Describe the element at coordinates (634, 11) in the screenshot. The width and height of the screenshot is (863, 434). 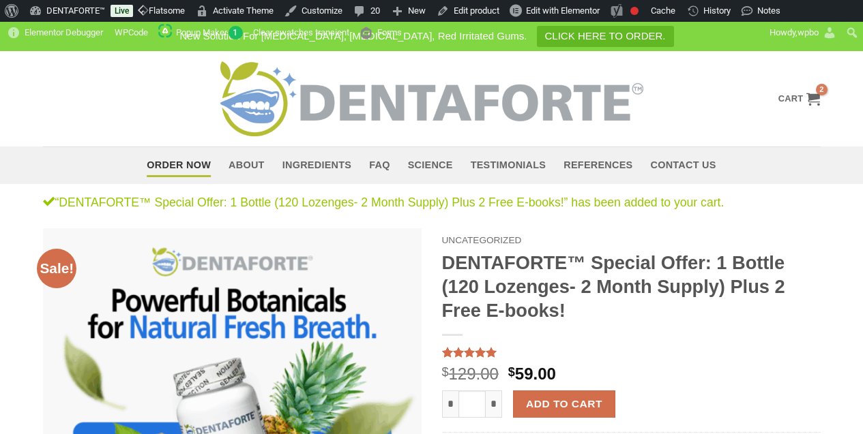
I see `div: Focus keyphrase not set` at that location.